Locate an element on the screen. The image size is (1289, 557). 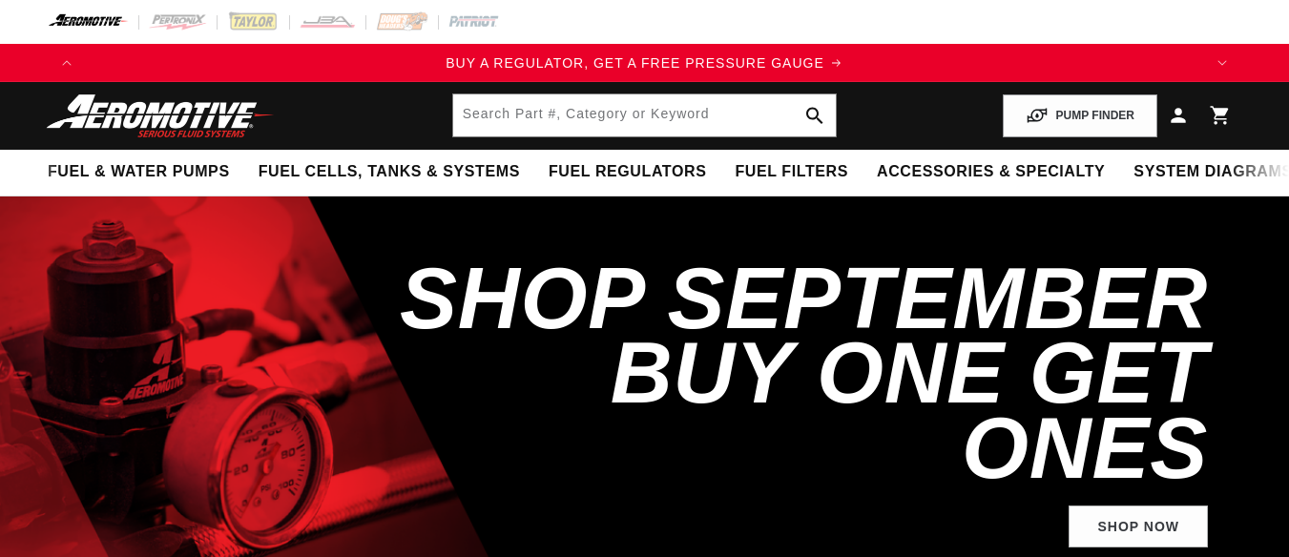
button: Translation missing: en.sections.announcements.next_announcement is located at coordinates (1222, 63).